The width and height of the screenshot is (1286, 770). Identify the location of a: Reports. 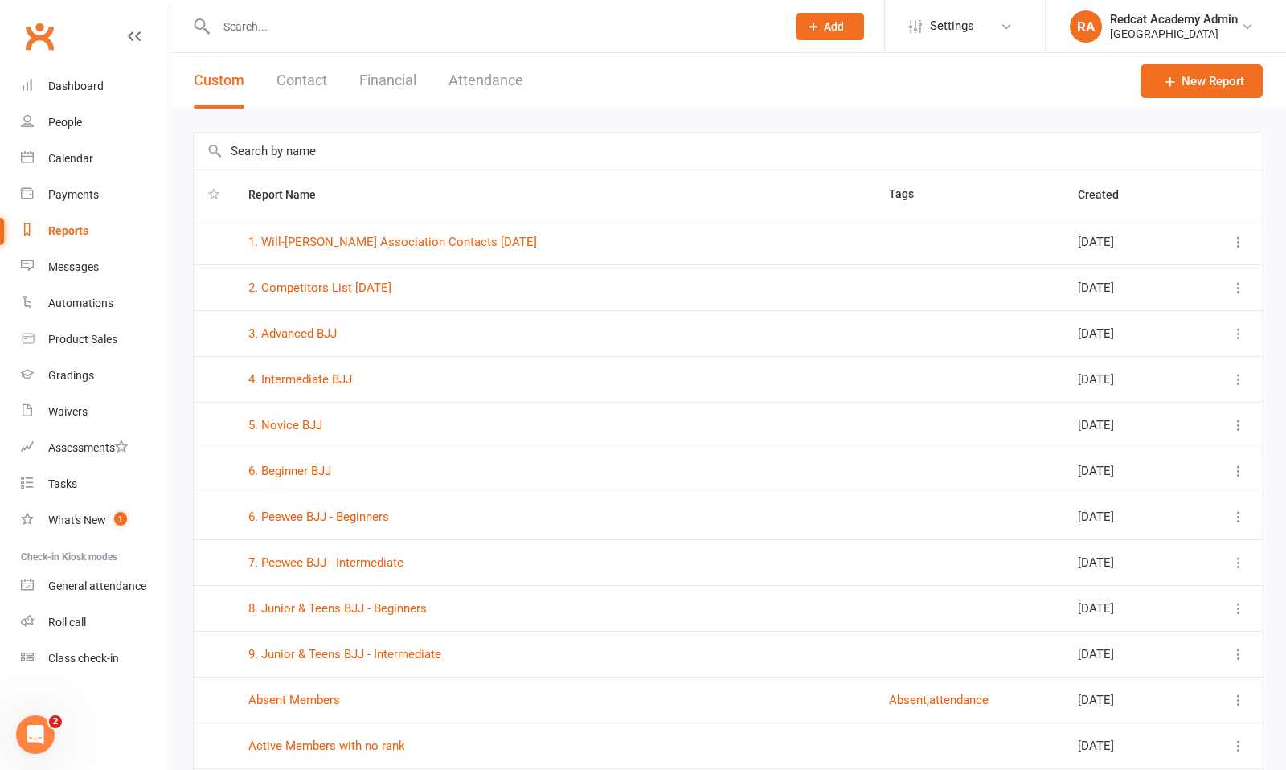
(95, 231).